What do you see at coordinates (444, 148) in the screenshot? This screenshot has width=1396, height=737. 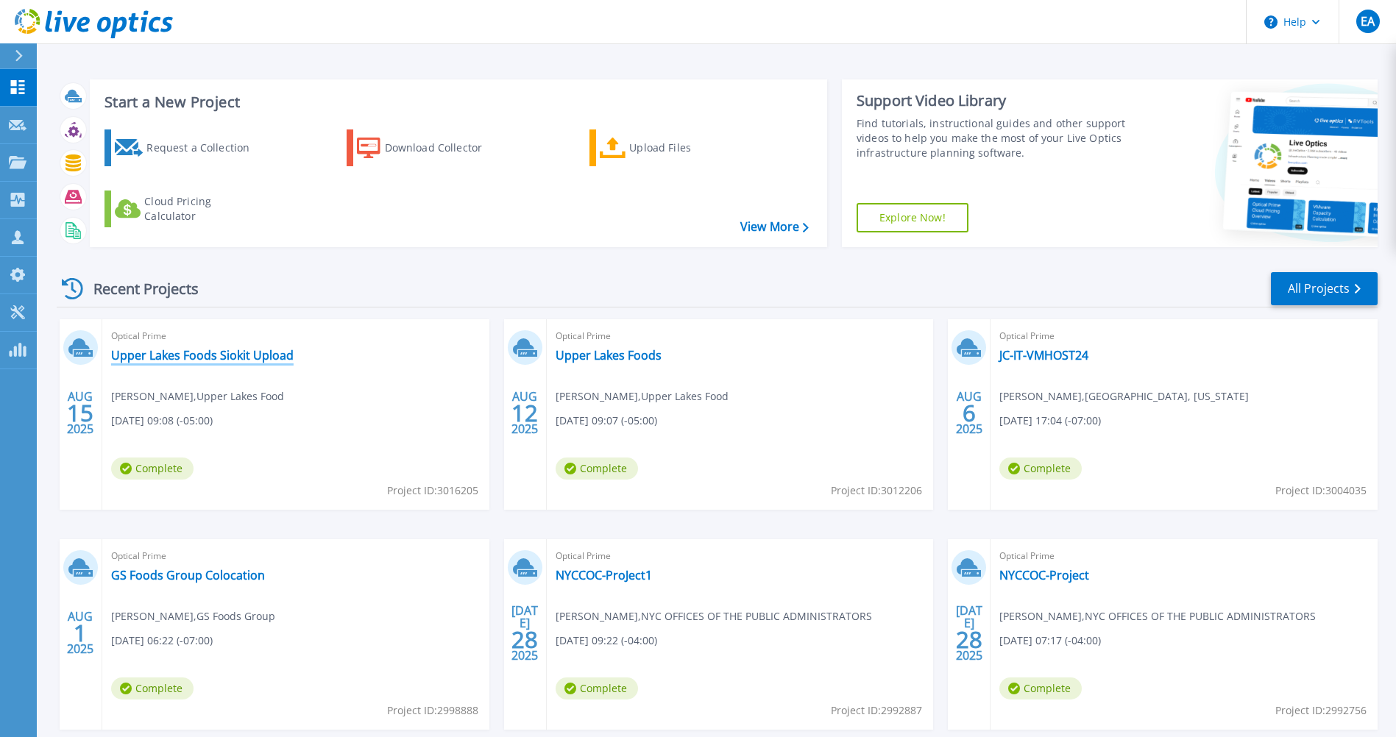 I see `div: Download Collector` at bounding box center [444, 148].